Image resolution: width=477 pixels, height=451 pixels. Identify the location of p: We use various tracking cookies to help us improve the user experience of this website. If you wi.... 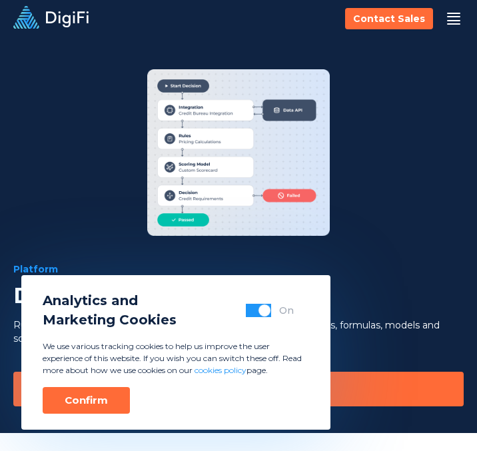
(176, 358).